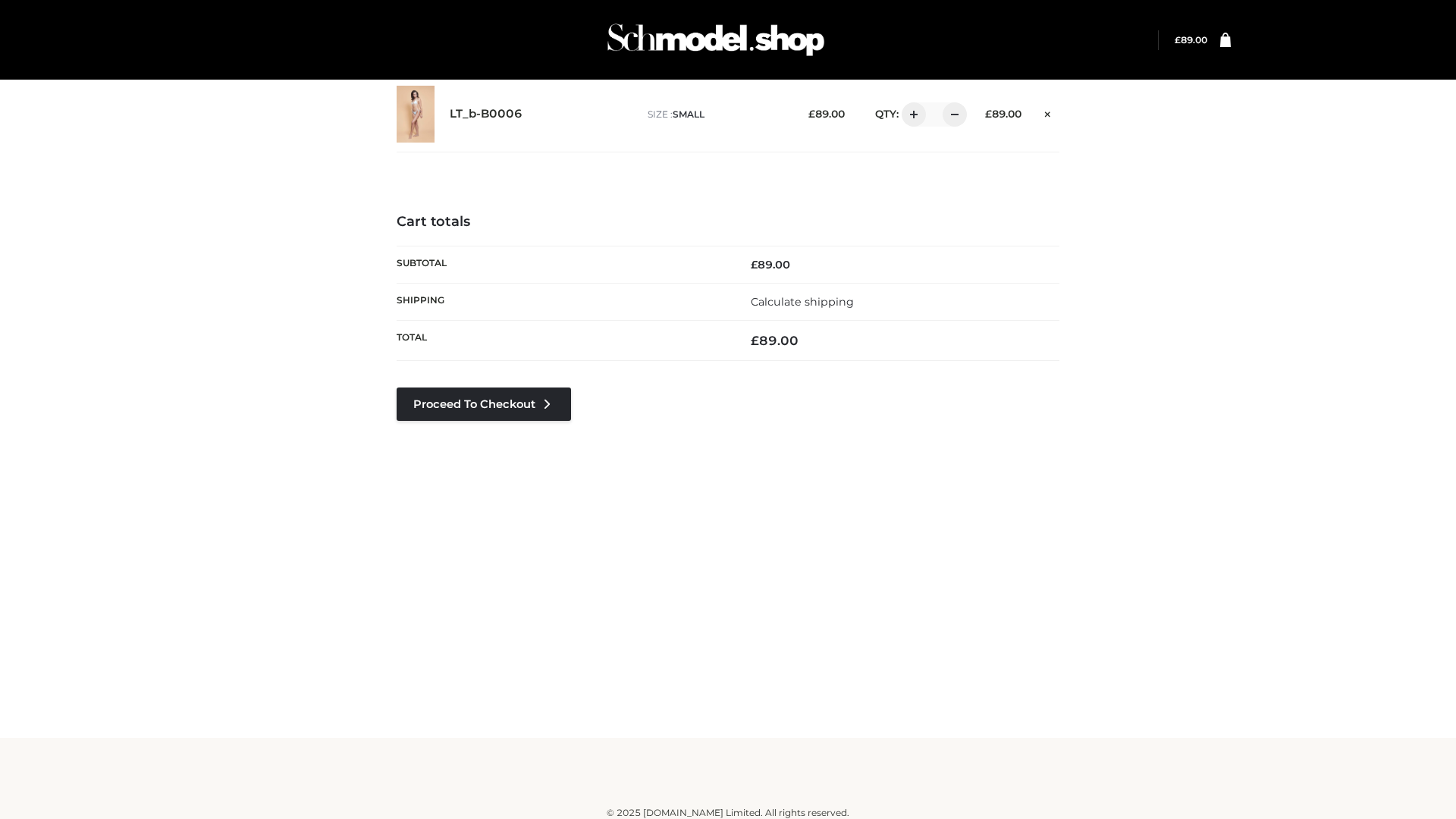 This screenshot has height=819, width=1456. What do you see at coordinates (1190, 40) in the screenshot?
I see `a: £89.00` at bounding box center [1190, 40].